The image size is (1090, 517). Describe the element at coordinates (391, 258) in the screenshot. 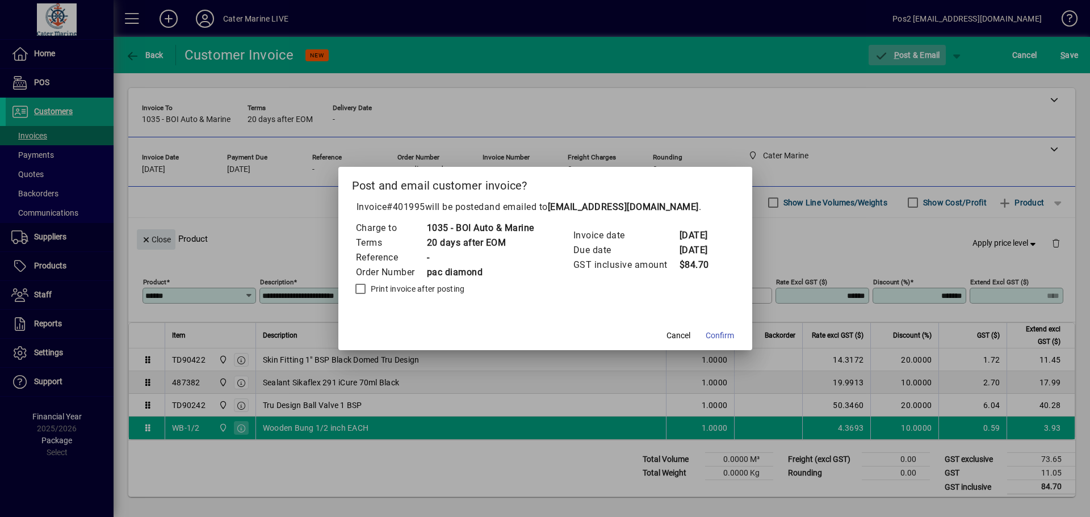

I see `td: Reference` at that location.